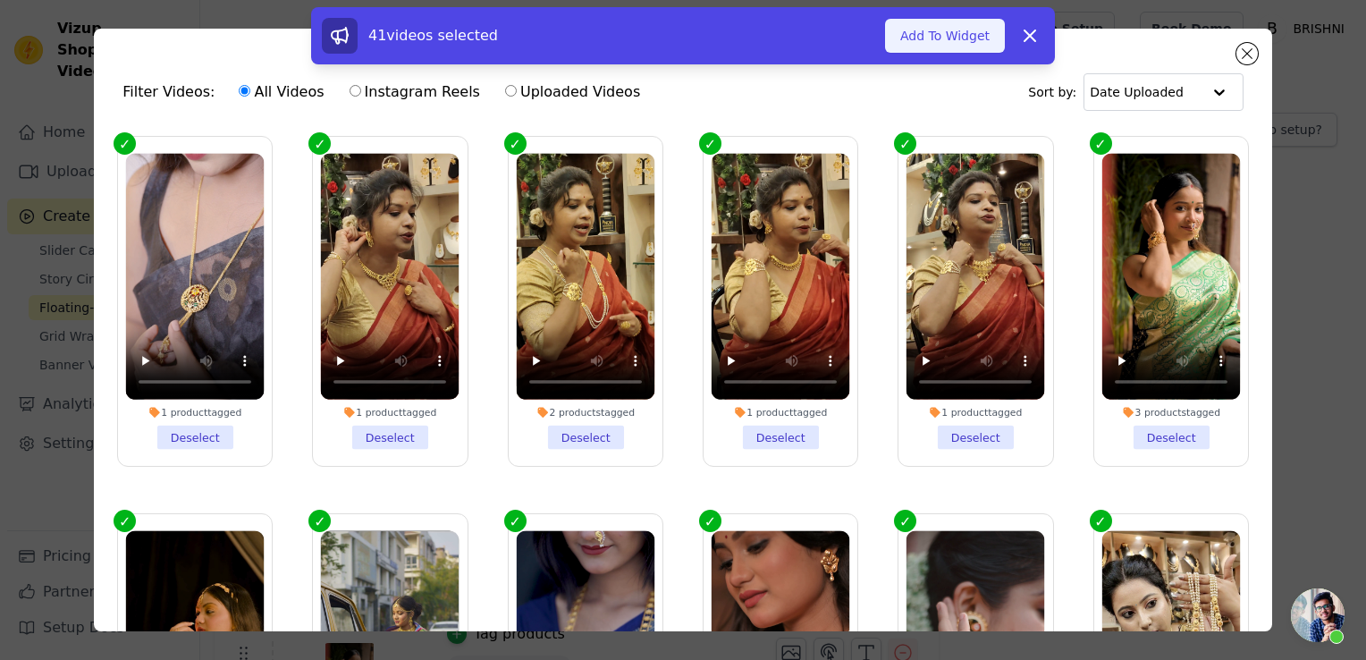 This screenshot has height=660, width=1366. Describe the element at coordinates (945, 36) in the screenshot. I see `button: Add To Widget` at that location.